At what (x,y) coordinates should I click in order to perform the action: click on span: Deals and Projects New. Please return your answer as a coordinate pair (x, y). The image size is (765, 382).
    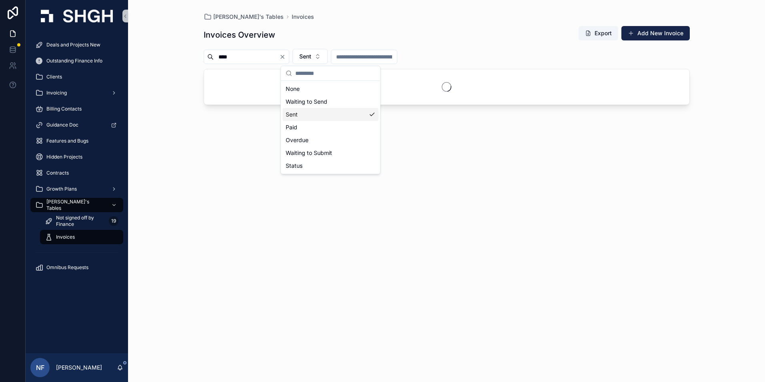
    Looking at the image, I should click on (73, 45).